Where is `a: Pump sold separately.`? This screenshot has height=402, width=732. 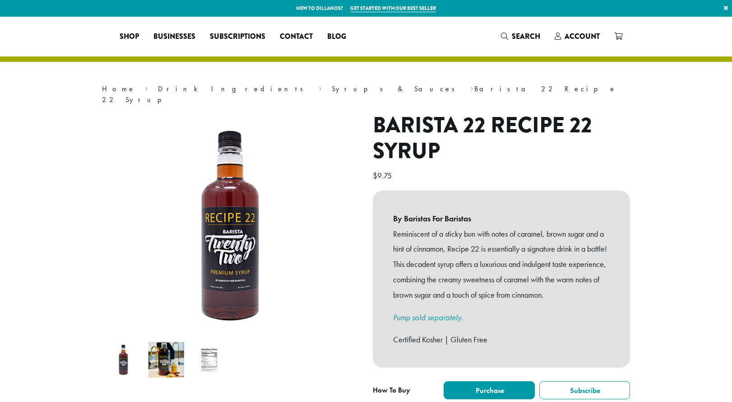
a: Pump sold separately. is located at coordinates (428, 317).